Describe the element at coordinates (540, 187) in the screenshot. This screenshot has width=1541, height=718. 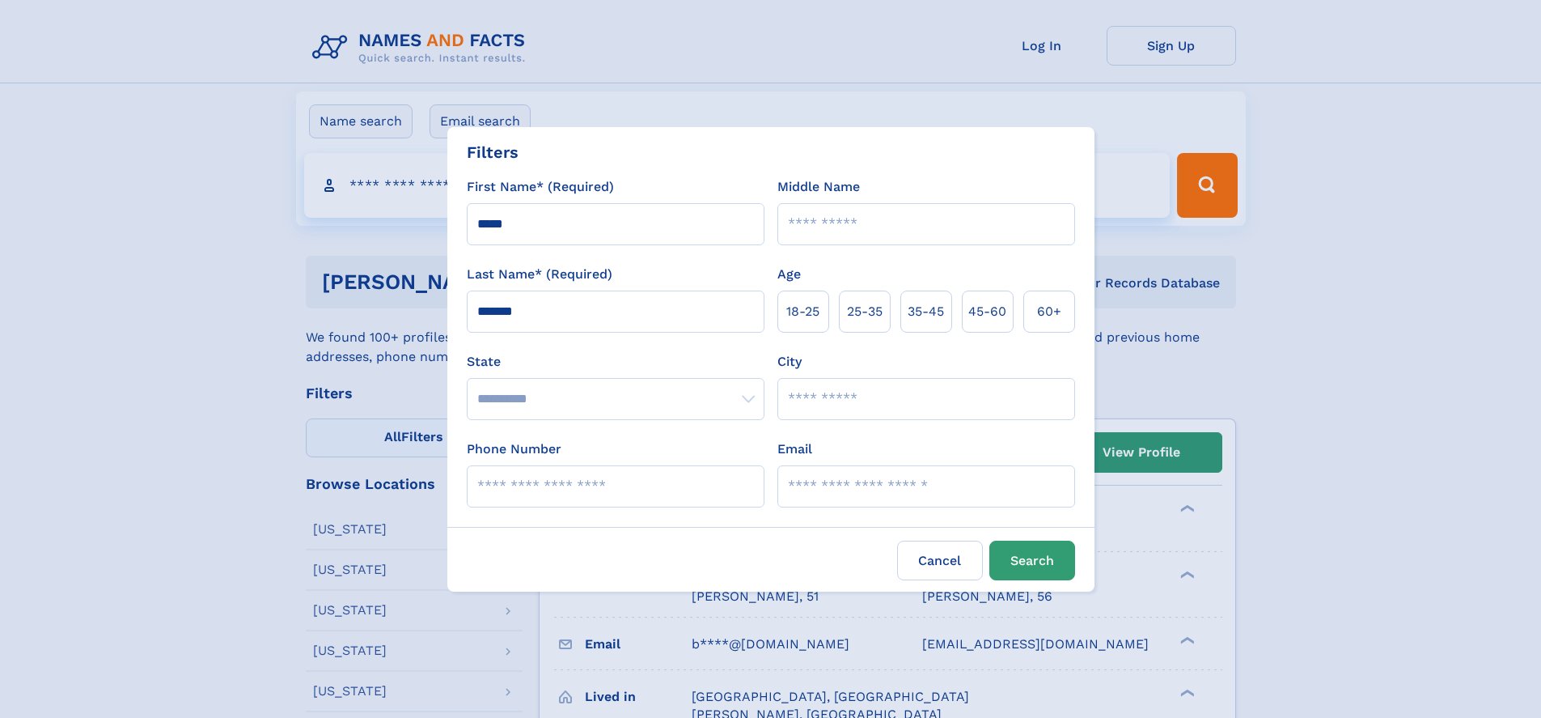
I see `label: First Name* (Required)` at that location.